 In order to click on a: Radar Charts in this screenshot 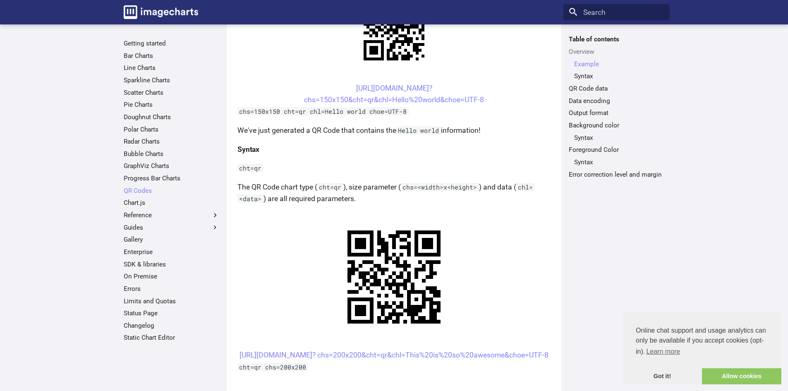, I will do `click(171, 141)`.